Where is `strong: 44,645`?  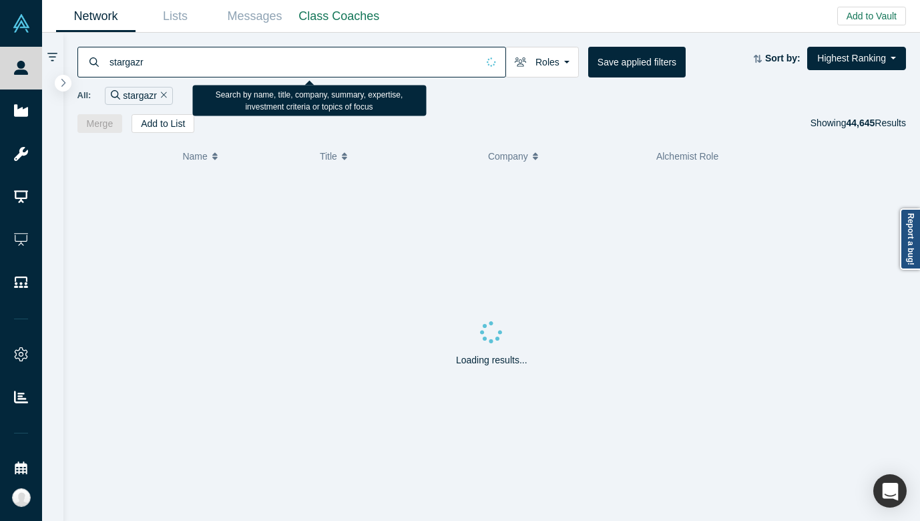
strong: 44,645 is located at coordinates (860, 123).